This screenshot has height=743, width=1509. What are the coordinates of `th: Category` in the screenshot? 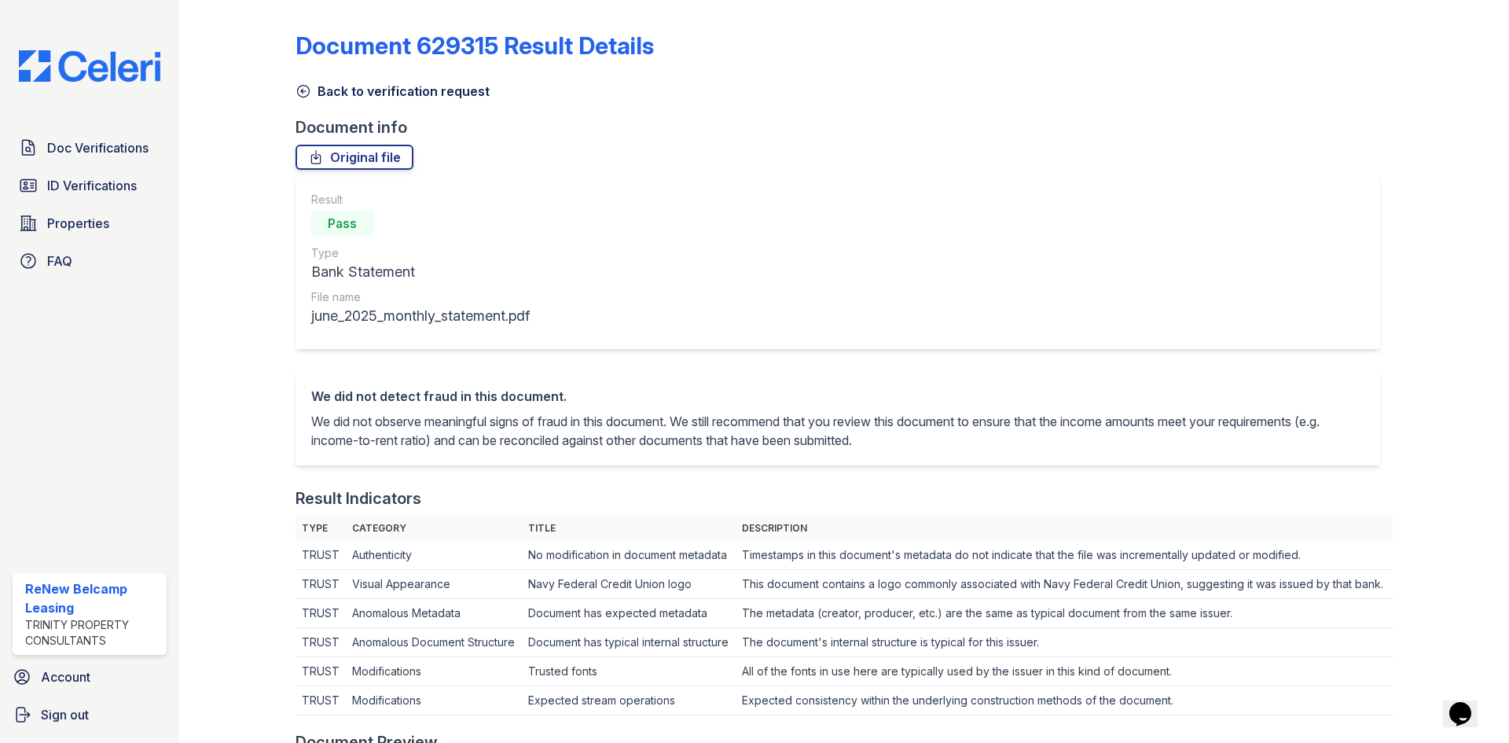 It's located at (434, 528).